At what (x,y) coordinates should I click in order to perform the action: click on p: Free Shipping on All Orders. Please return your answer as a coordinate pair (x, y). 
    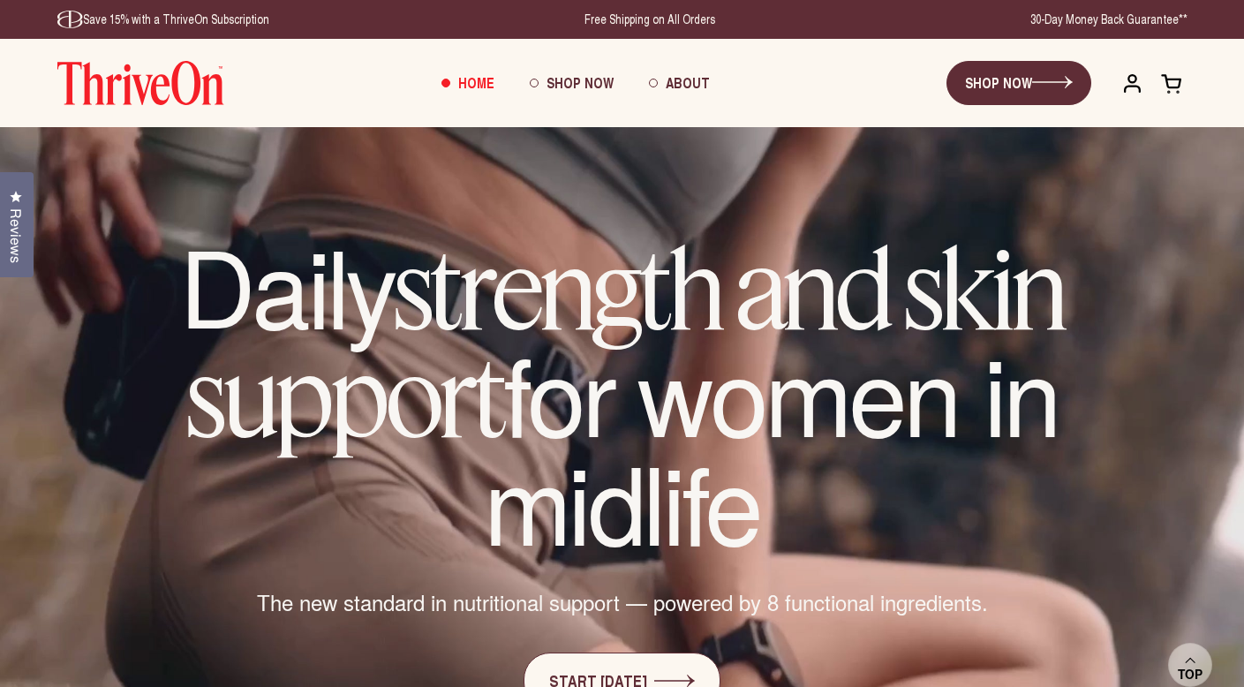
    Looking at the image, I should click on (650, 19).